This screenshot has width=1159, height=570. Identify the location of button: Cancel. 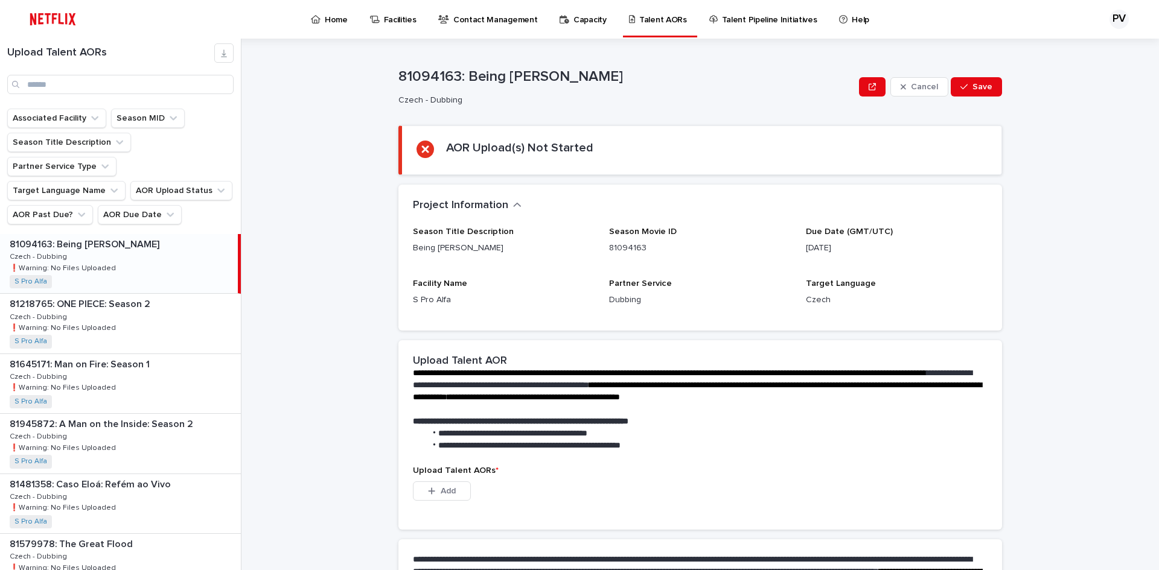
(919, 87).